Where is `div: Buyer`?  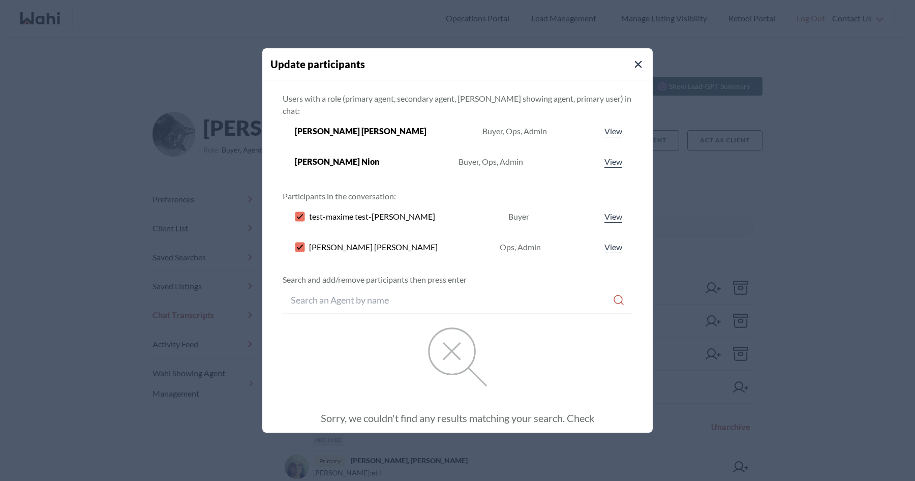 div: Buyer is located at coordinates (519, 217).